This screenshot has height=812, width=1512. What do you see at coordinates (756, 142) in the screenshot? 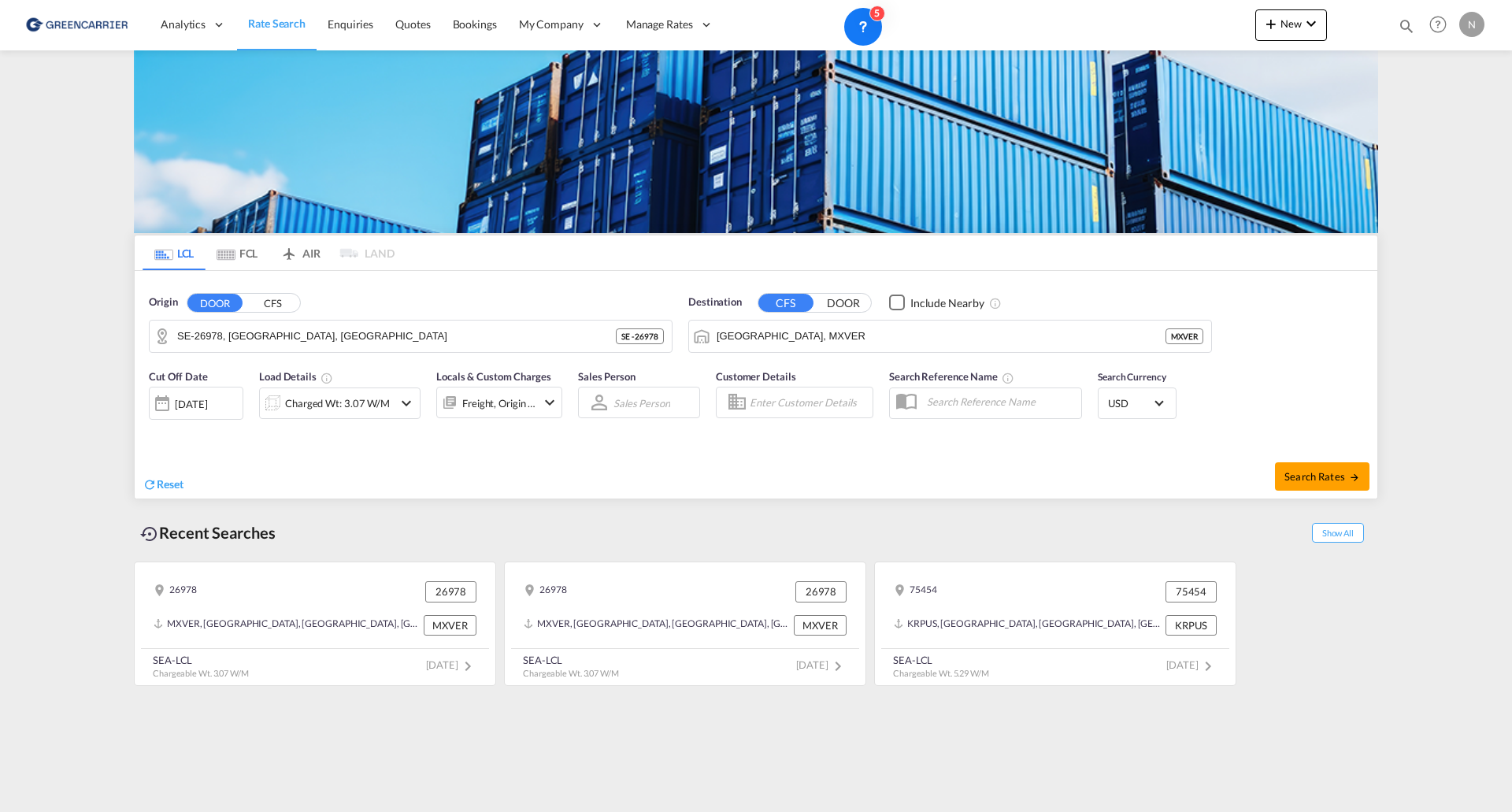
I see `img: GreenCarrierFCL_LCL.png` at bounding box center [756, 142].